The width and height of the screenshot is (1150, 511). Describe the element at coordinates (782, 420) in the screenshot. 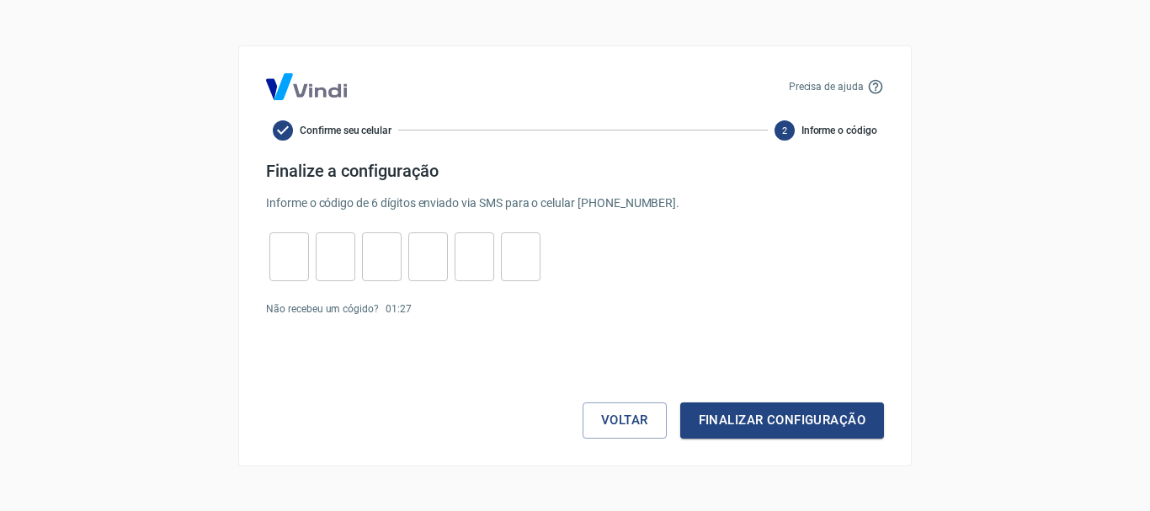

I see `button: Finalizar configuração` at that location.